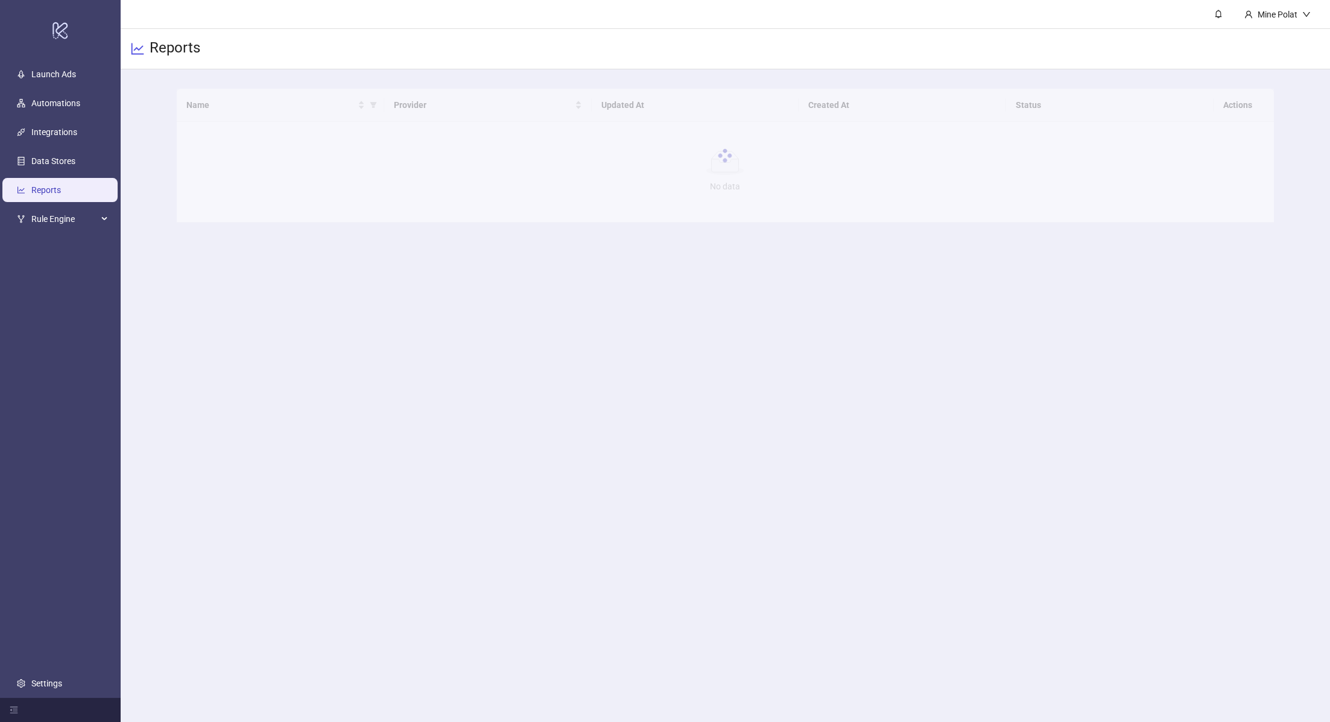  What do you see at coordinates (175, 49) in the screenshot?
I see `h3: Reports` at bounding box center [175, 49].